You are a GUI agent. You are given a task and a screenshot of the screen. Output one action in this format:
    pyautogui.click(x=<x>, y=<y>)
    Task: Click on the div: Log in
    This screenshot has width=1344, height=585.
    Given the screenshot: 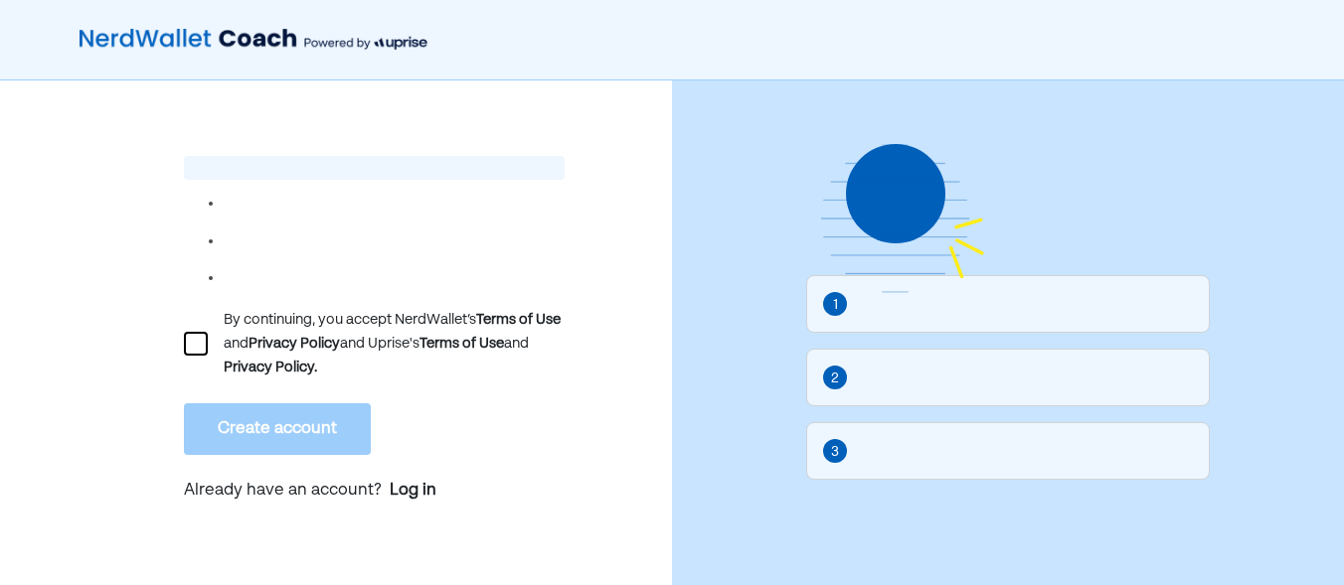 What is the action you would take?
    pyautogui.click(x=412, y=491)
    